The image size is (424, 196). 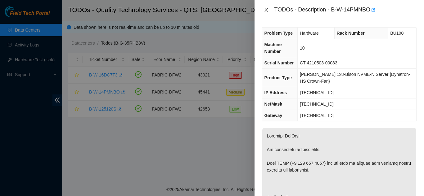 What do you see at coordinates (396, 33) in the screenshot?
I see `span: BU100` at bounding box center [396, 33].